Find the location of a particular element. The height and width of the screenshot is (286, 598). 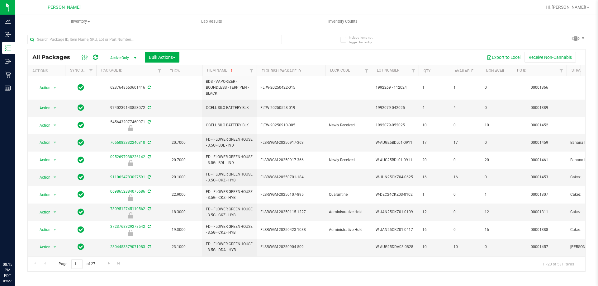

a: 7056082332240310 is located at coordinates (128, 143).